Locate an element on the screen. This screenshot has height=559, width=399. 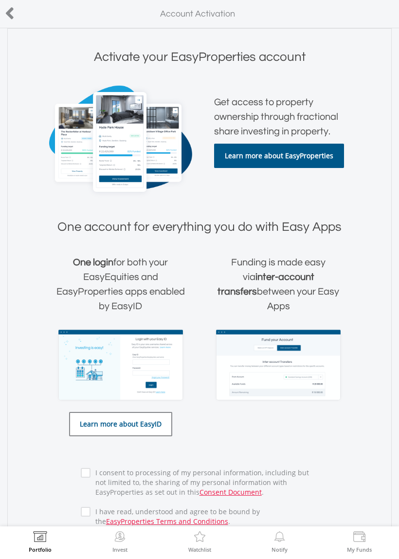
label: I have read, understood and agree to be bound by the . is located at coordinates (204, 516).